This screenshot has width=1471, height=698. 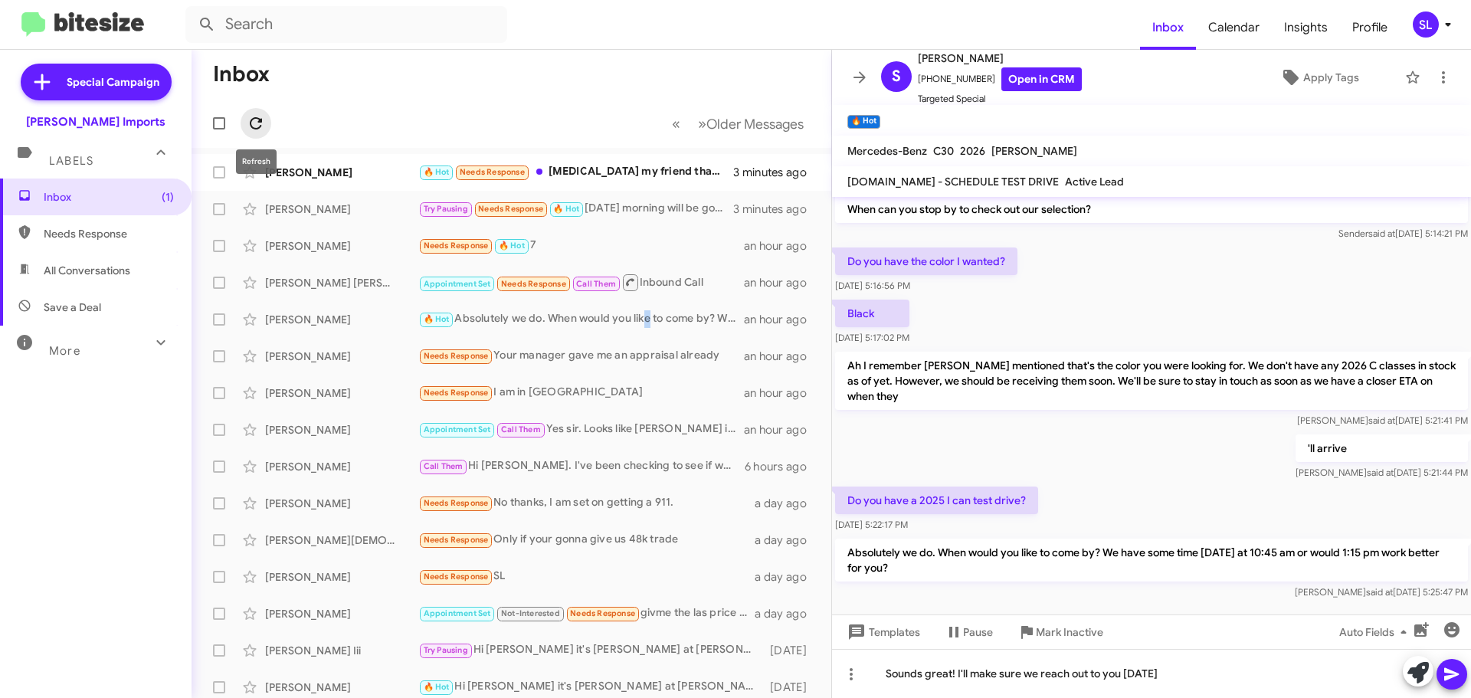 I want to click on div: Your manager gave me an appraisal already, so click(x=581, y=356).